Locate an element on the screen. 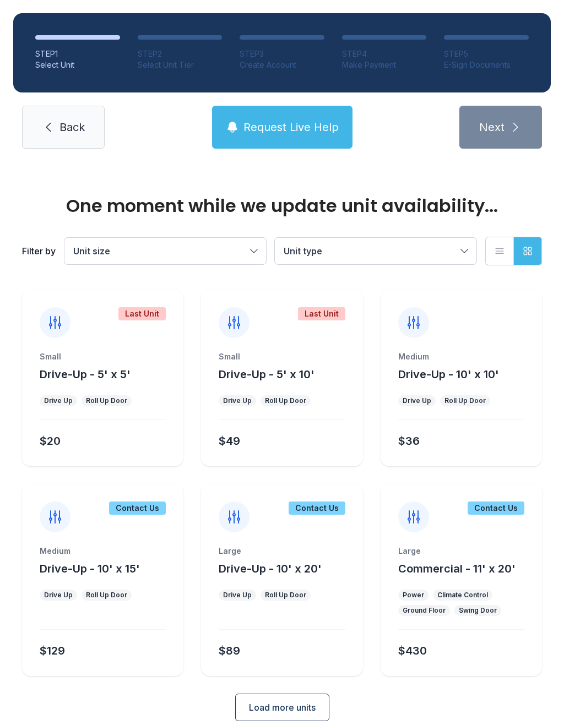 This screenshot has height=725, width=564. div: $89 is located at coordinates (229, 651).